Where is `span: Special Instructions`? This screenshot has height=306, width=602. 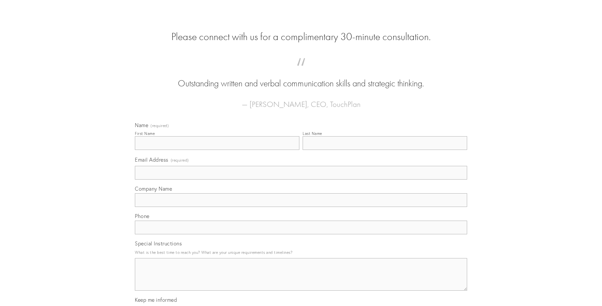
span: Special Instructions is located at coordinates (158, 243).